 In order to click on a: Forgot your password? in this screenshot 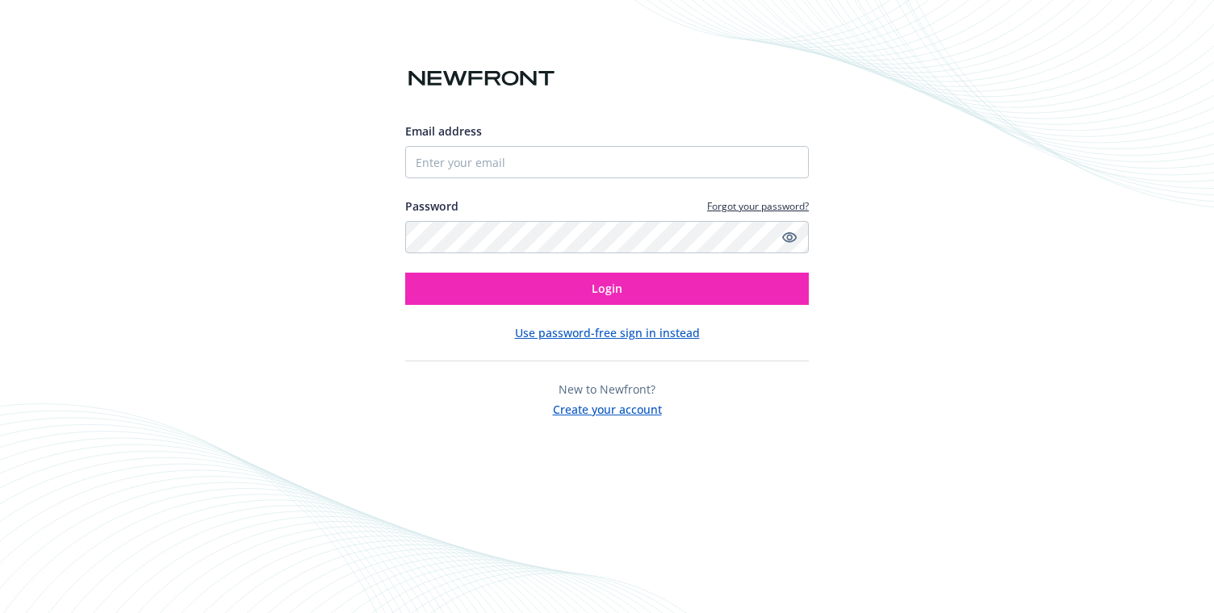, I will do `click(758, 206)`.